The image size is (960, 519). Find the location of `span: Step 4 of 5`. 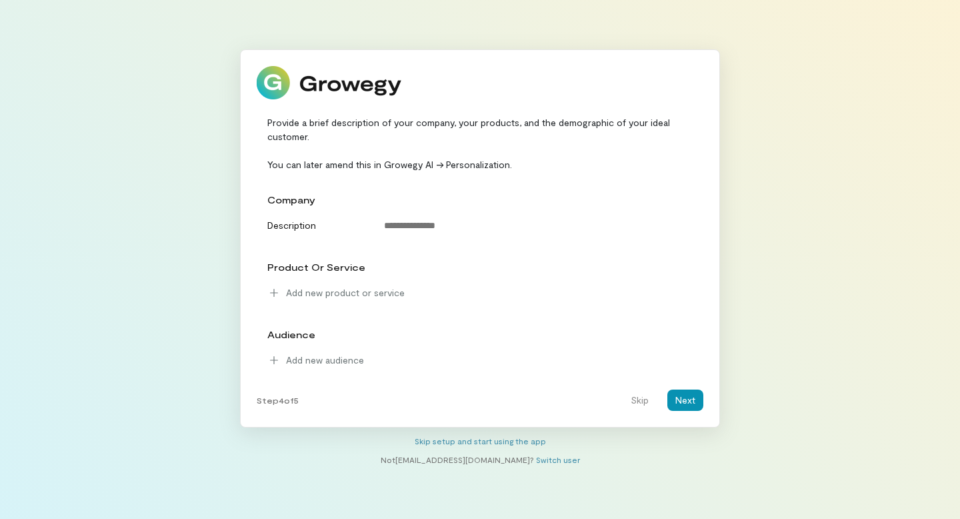

span: Step 4 of 5 is located at coordinates (277, 400).